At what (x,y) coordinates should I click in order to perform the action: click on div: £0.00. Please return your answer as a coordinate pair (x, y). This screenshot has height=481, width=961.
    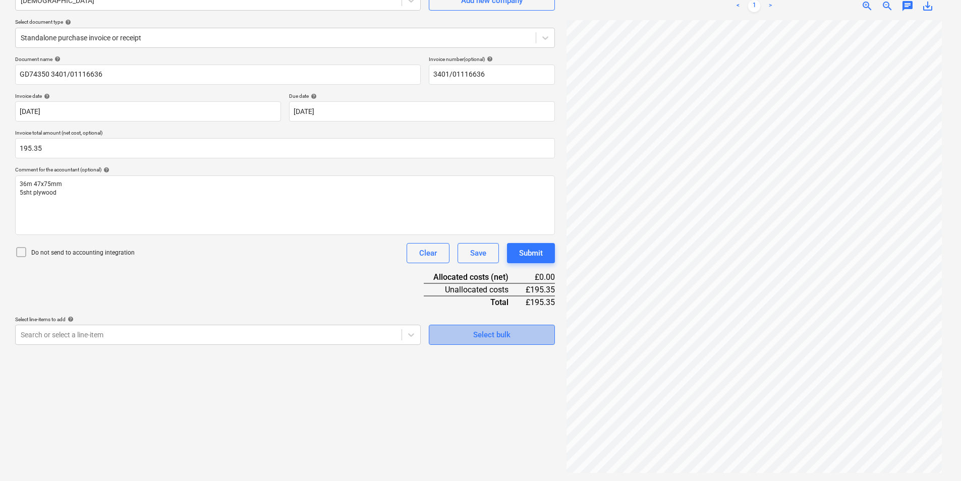
    Looking at the image, I should click on (539, 278).